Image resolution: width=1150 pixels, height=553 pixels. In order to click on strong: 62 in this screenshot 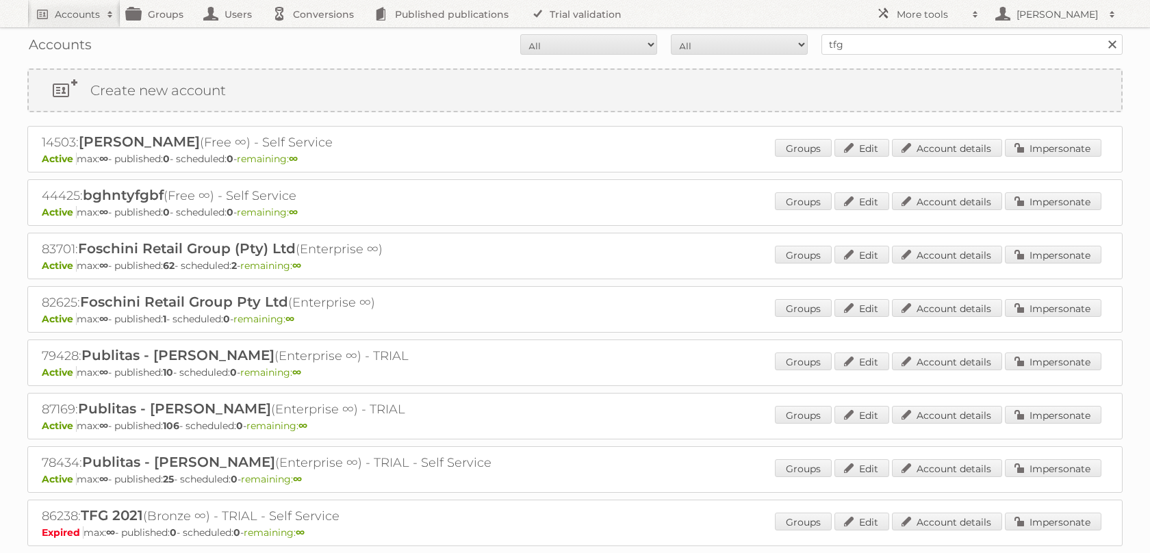, I will do `click(168, 266)`.